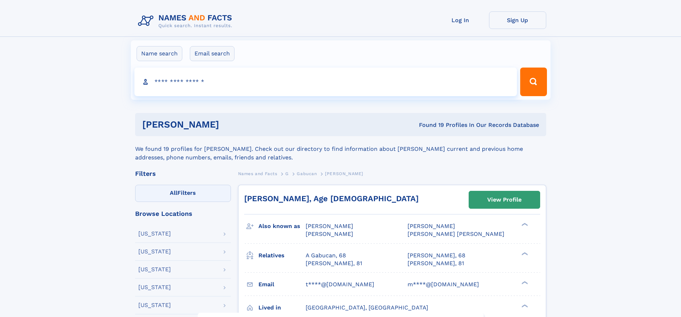  Describe the element at coordinates (183, 214) in the screenshot. I see `div: Browse Locations` at that location.